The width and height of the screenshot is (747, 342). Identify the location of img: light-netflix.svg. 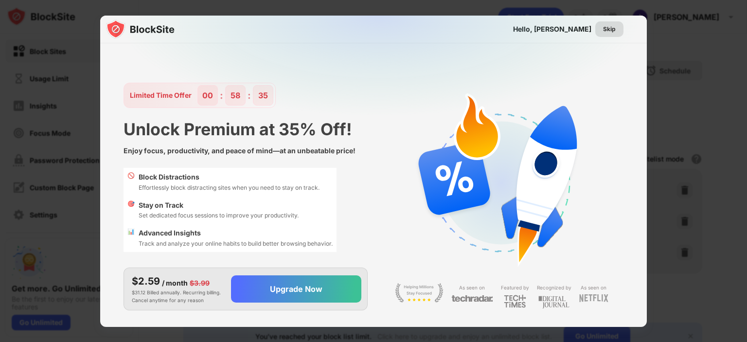
(594, 298).